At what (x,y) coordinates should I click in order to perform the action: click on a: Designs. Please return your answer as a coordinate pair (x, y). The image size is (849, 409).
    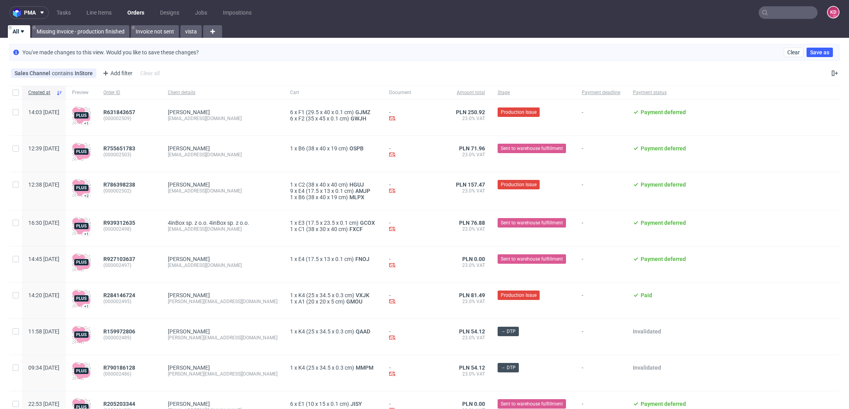
    Looking at the image, I should click on (170, 13).